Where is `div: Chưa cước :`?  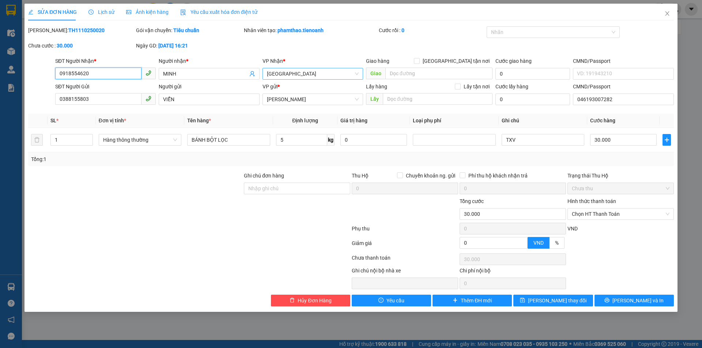
div: Chưa cước : is located at coordinates (81, 46).